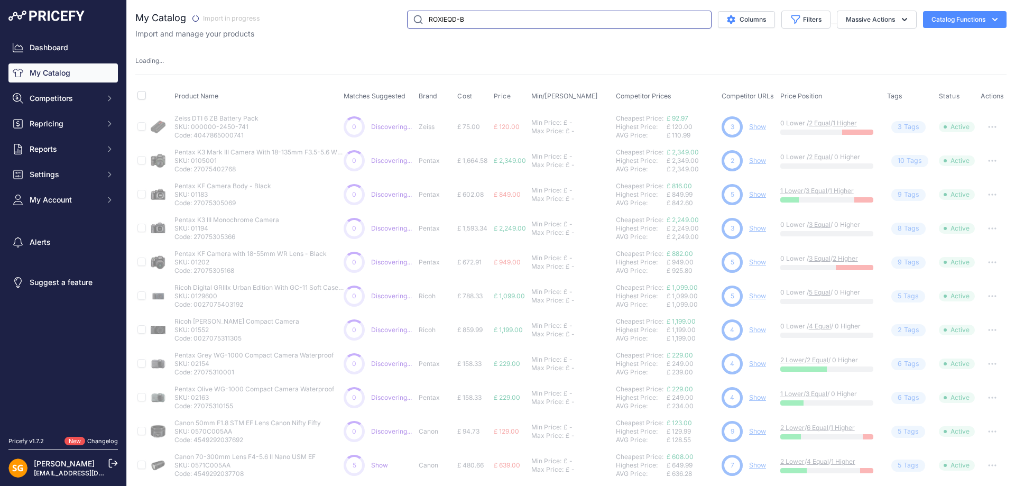  I want to click on a: £ 229.00, so click(680, 388).